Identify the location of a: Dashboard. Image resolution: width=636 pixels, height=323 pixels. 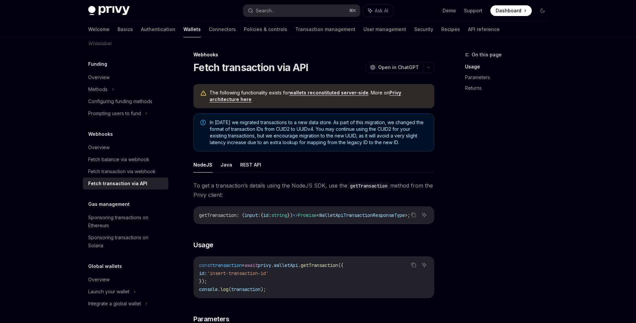
(511, 11).